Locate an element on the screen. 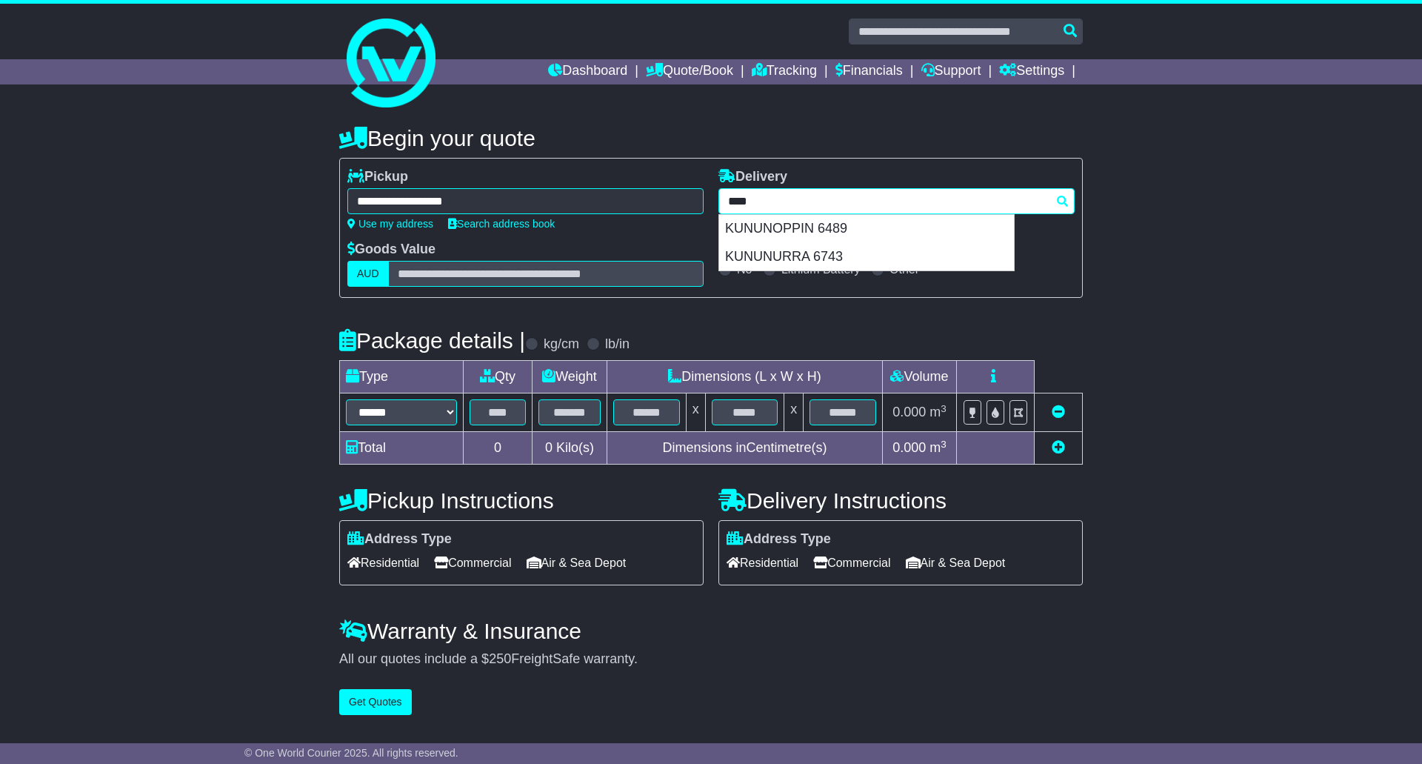 The image size is (1422, 764). h4: Package details | is located at coordinates (432, 340).